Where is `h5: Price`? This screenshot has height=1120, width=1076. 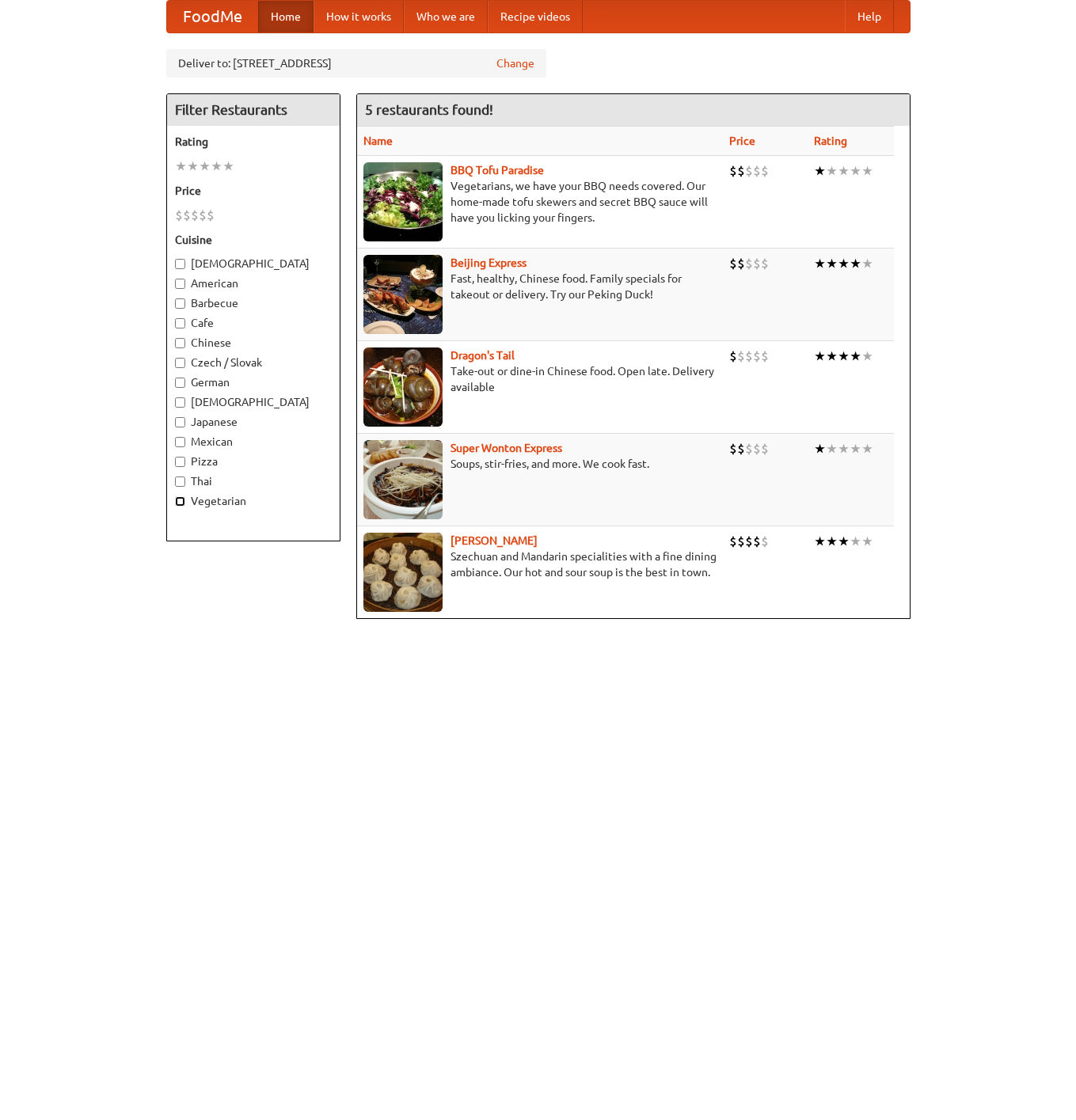 h5: Price is located at coordinates (254, 191).